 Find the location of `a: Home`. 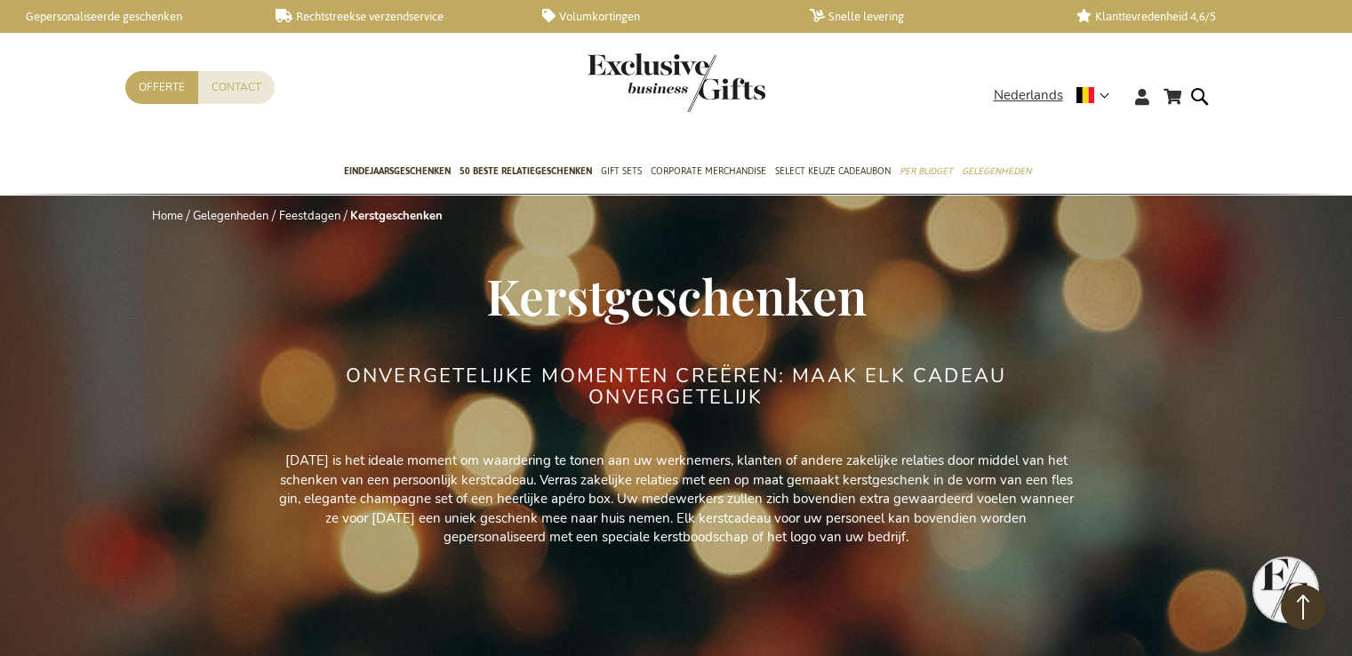

a: Home is located at coordinates (167, 216).